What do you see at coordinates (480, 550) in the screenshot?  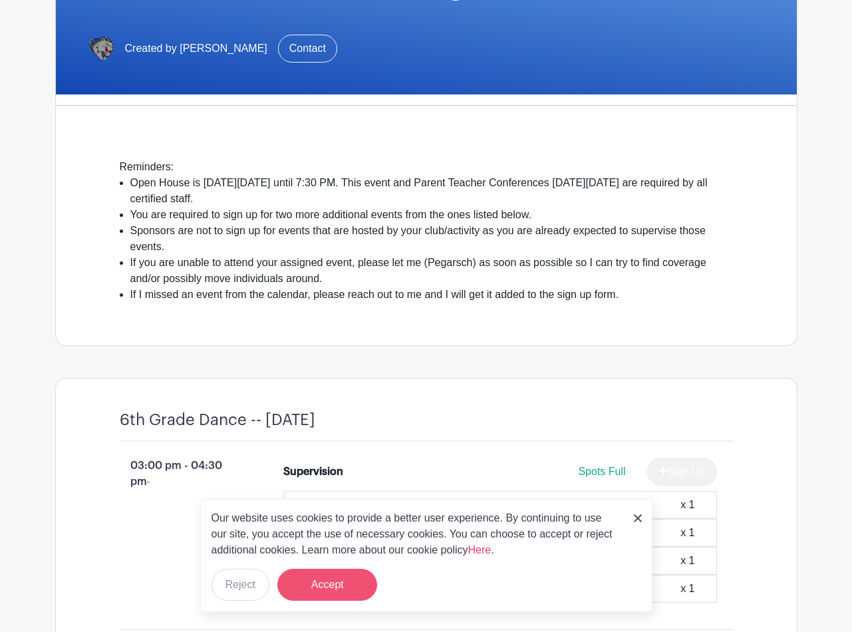 I see `a: Here` at bounding box center [480, 550].